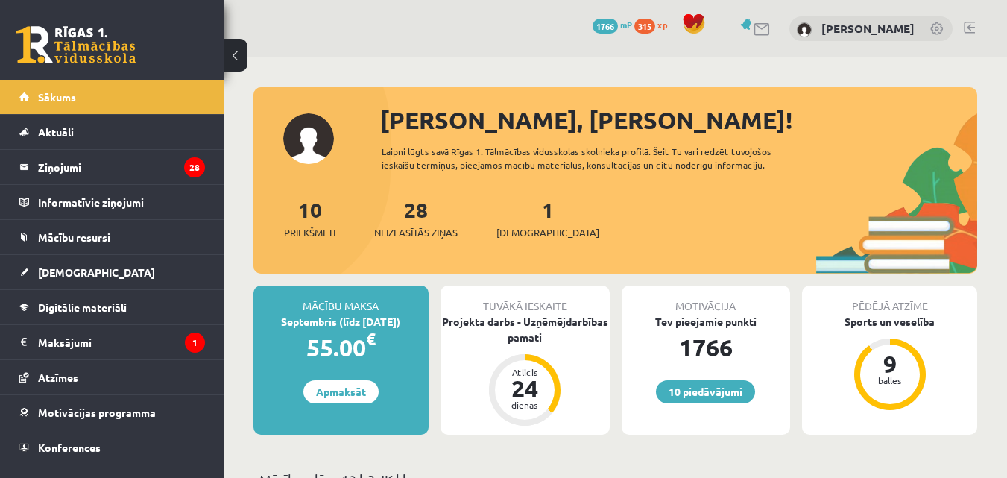 This screenshot has height=478, width=1007. I want to click on div: Tuvākā ieskaite, so click(525, 300).